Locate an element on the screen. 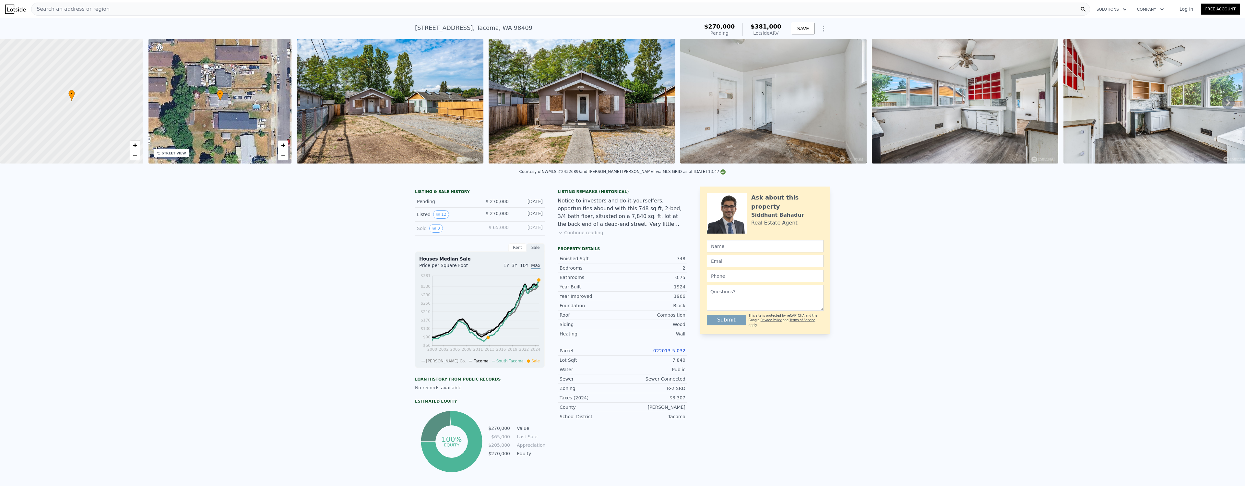 The image size is (1245, 486). div: Property details is located at coordinates (623, 249).